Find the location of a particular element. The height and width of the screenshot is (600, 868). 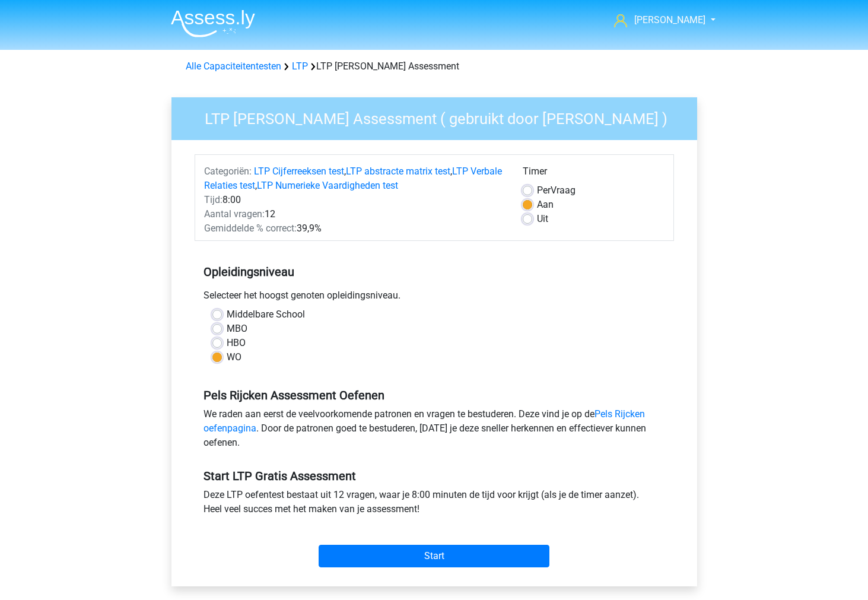

label: Vraag is located at coordinates (556, 191).